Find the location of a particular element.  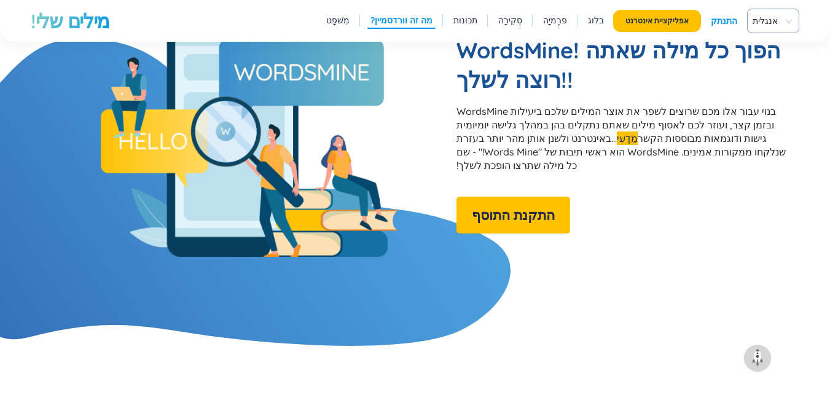

font: מילים שלי! is located at coordinates (70, 21).